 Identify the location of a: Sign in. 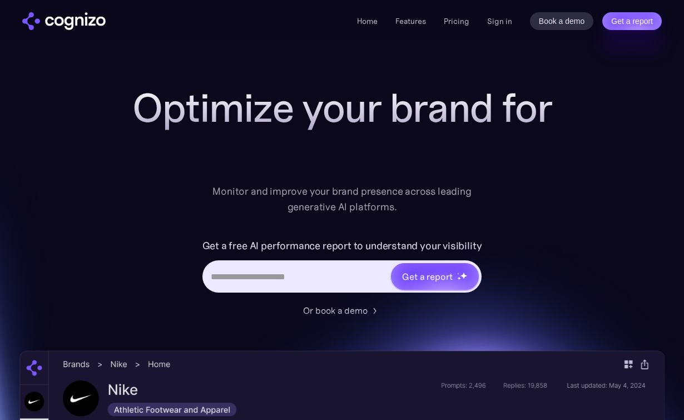
(499, 21).